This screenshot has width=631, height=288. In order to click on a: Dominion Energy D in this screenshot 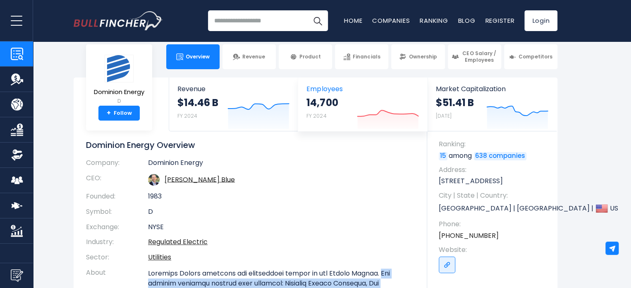, I will do `click(119, 80)`.